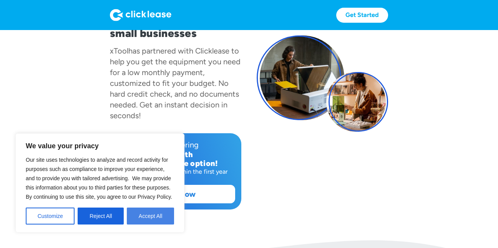  Describe the element at coordinates (175, 83) in the screenshot. I see `div: has partnered with Clicklease to help you get the equipment you need for a low monthly payment, c...` at that location.